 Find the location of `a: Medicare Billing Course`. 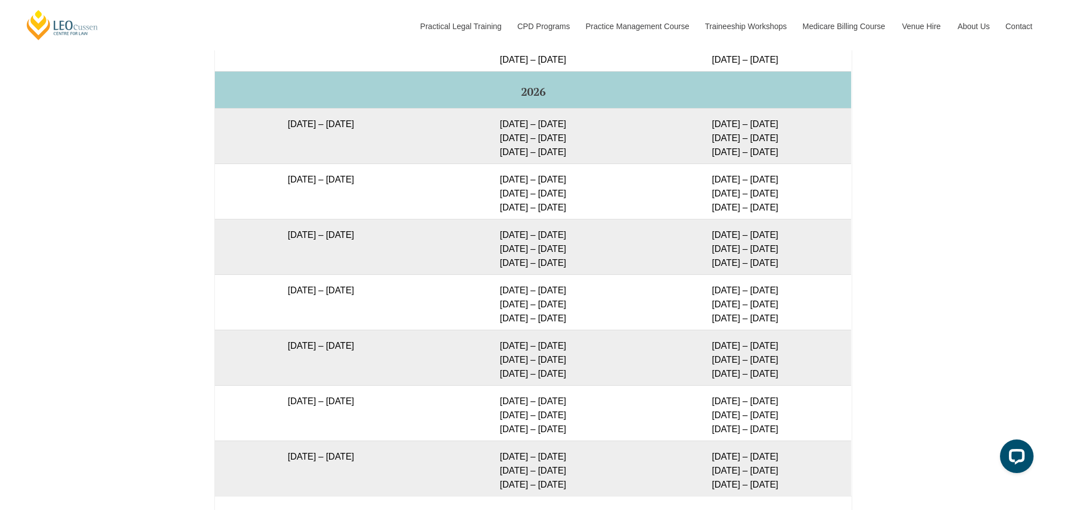

a: Medicare Billing Course is located at coordinates (844, 26).